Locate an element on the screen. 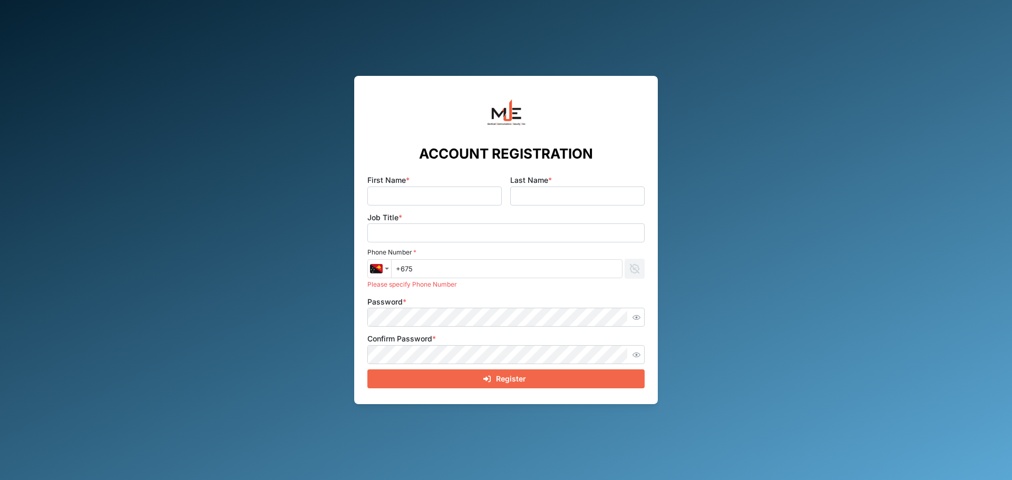 The height and width of the screenshot is (480, 1012). img: Company Logo is located at coordinates (506, 113).